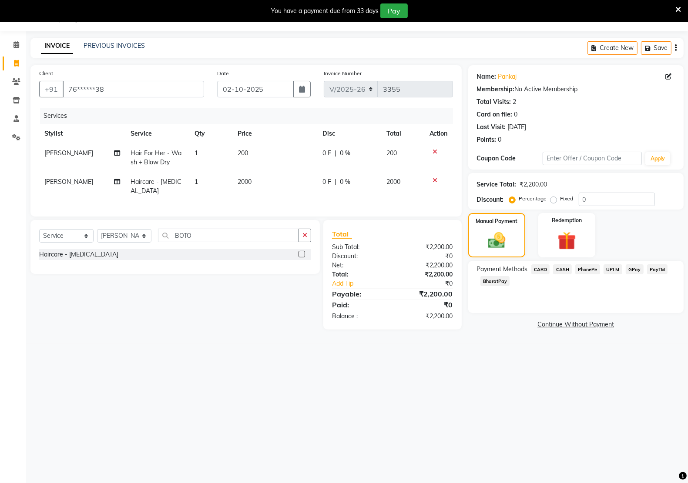 This screenshot has width=688, height=483. I want to click on button: Create New, so click(612, 48).